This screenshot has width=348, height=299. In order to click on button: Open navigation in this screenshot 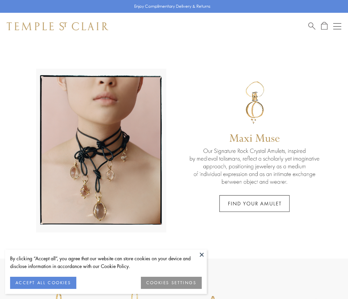, I will do `click(338, 26)`.